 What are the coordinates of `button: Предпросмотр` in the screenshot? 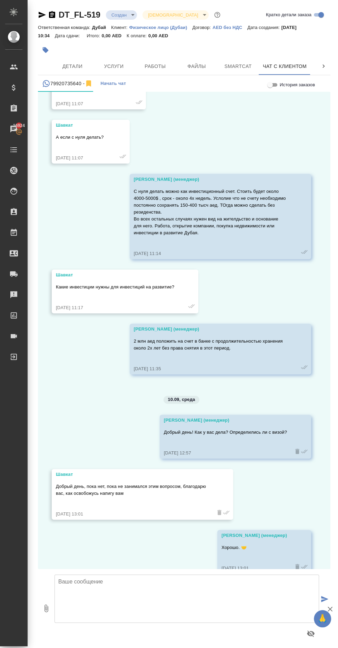 It's located at (311, 633).